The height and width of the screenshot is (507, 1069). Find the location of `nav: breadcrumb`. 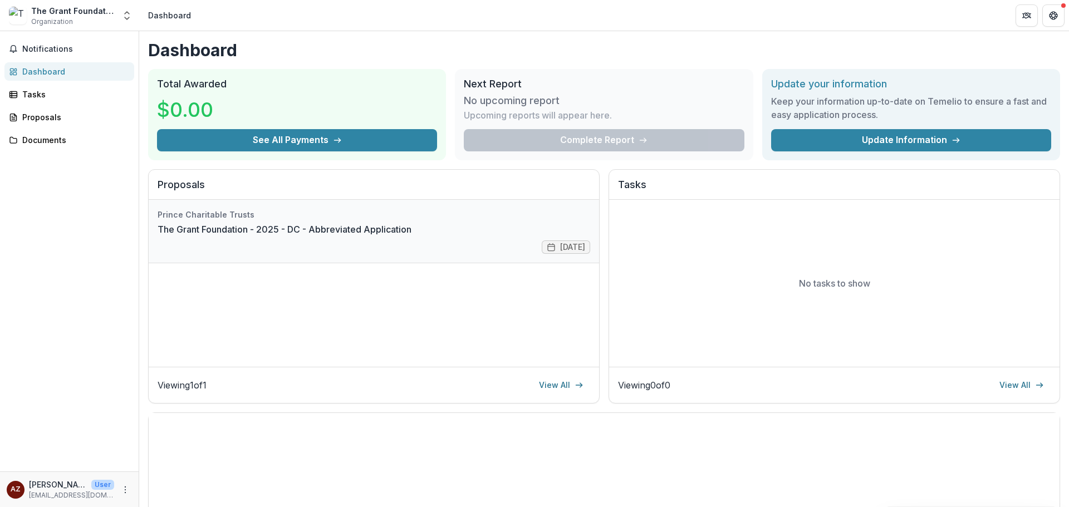

nav: breadcrumb is located at coordinates (169, 15).